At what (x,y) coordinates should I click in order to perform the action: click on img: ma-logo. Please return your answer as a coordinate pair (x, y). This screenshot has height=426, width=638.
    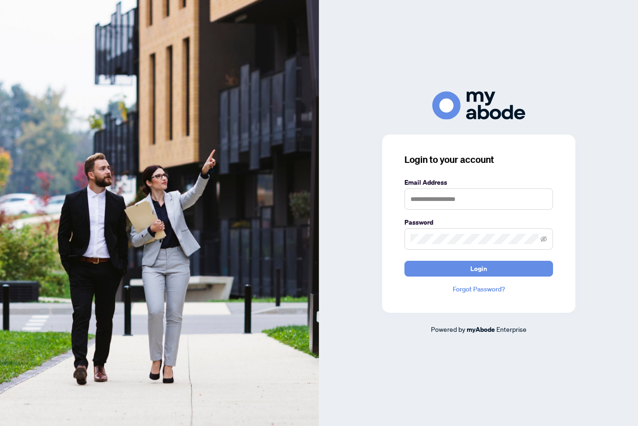
    Looking at the image, I should click on (479, 105).